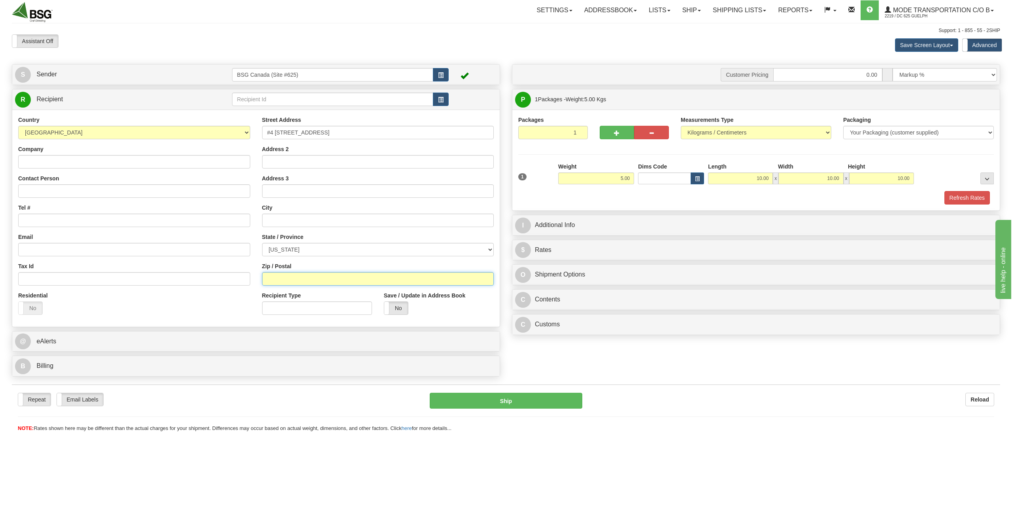 The image size is (1012, 517). I want to click on label: State / Province, so click(283, 237).